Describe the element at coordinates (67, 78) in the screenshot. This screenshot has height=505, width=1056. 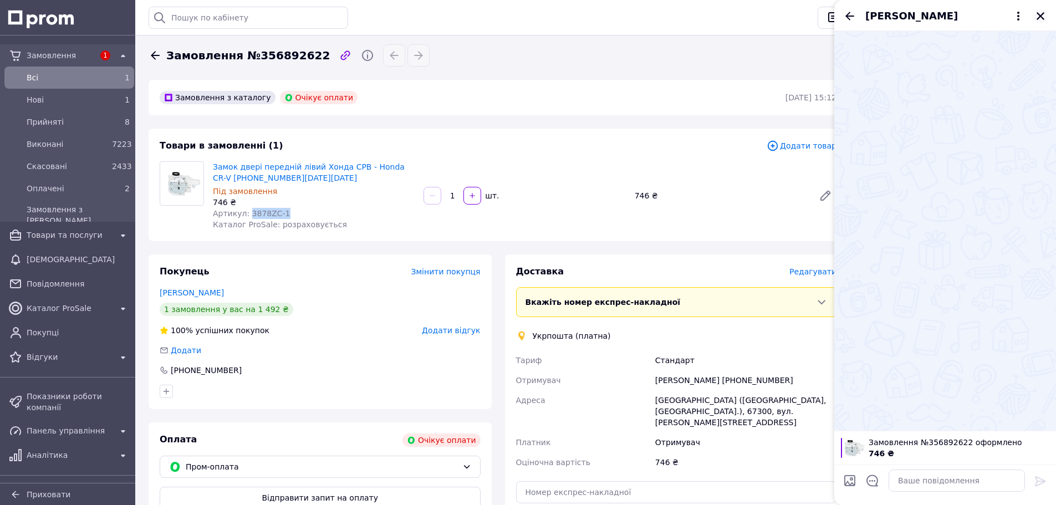
I see `span: Всi` at that location.